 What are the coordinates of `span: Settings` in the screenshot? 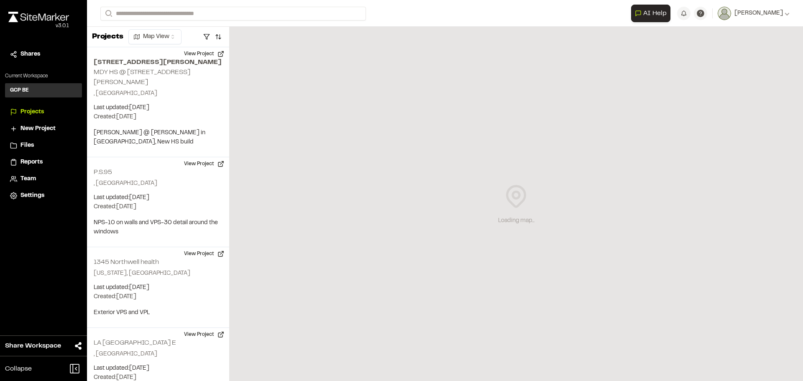 It's located at (32, 196).